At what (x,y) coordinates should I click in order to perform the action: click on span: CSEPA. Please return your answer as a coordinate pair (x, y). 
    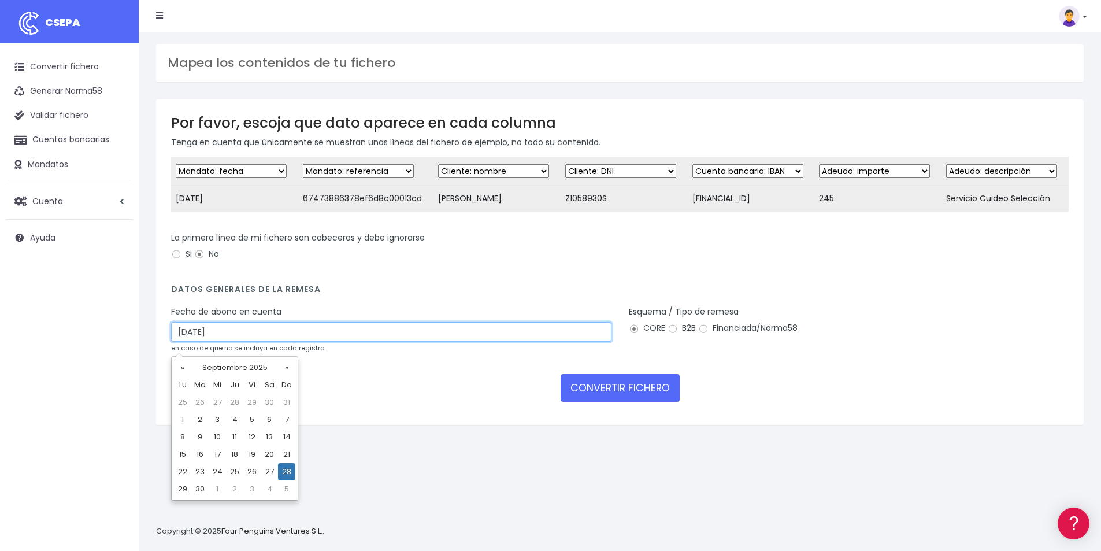
    Looking at the image, I should click on (62, 22).